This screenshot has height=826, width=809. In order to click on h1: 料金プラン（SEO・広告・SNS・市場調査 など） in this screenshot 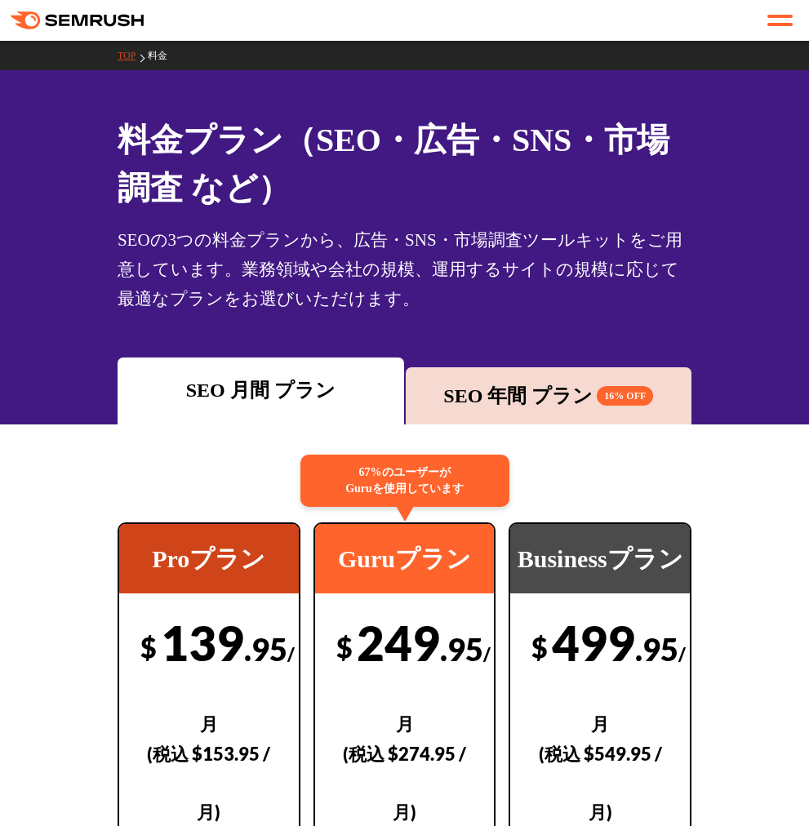, I will do `click(404, 164)`.